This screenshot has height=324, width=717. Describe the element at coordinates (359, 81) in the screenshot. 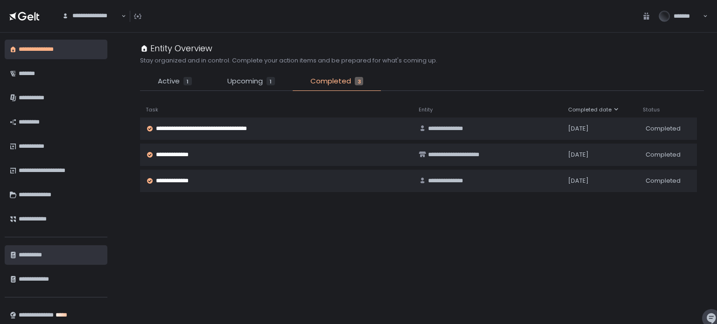

I see `div: 3` at that location.